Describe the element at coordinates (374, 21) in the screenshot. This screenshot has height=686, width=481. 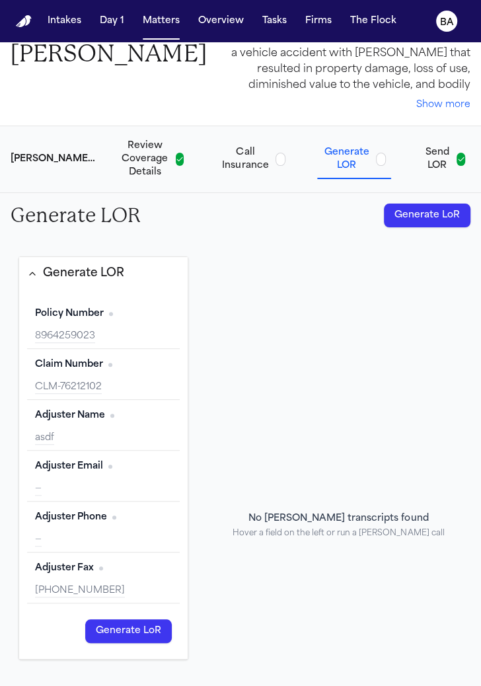
I see `button: The Flock` at that location.